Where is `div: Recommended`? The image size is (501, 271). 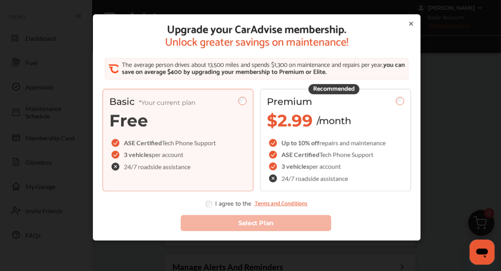
div: Recommended is located at coordinates (334, 89).